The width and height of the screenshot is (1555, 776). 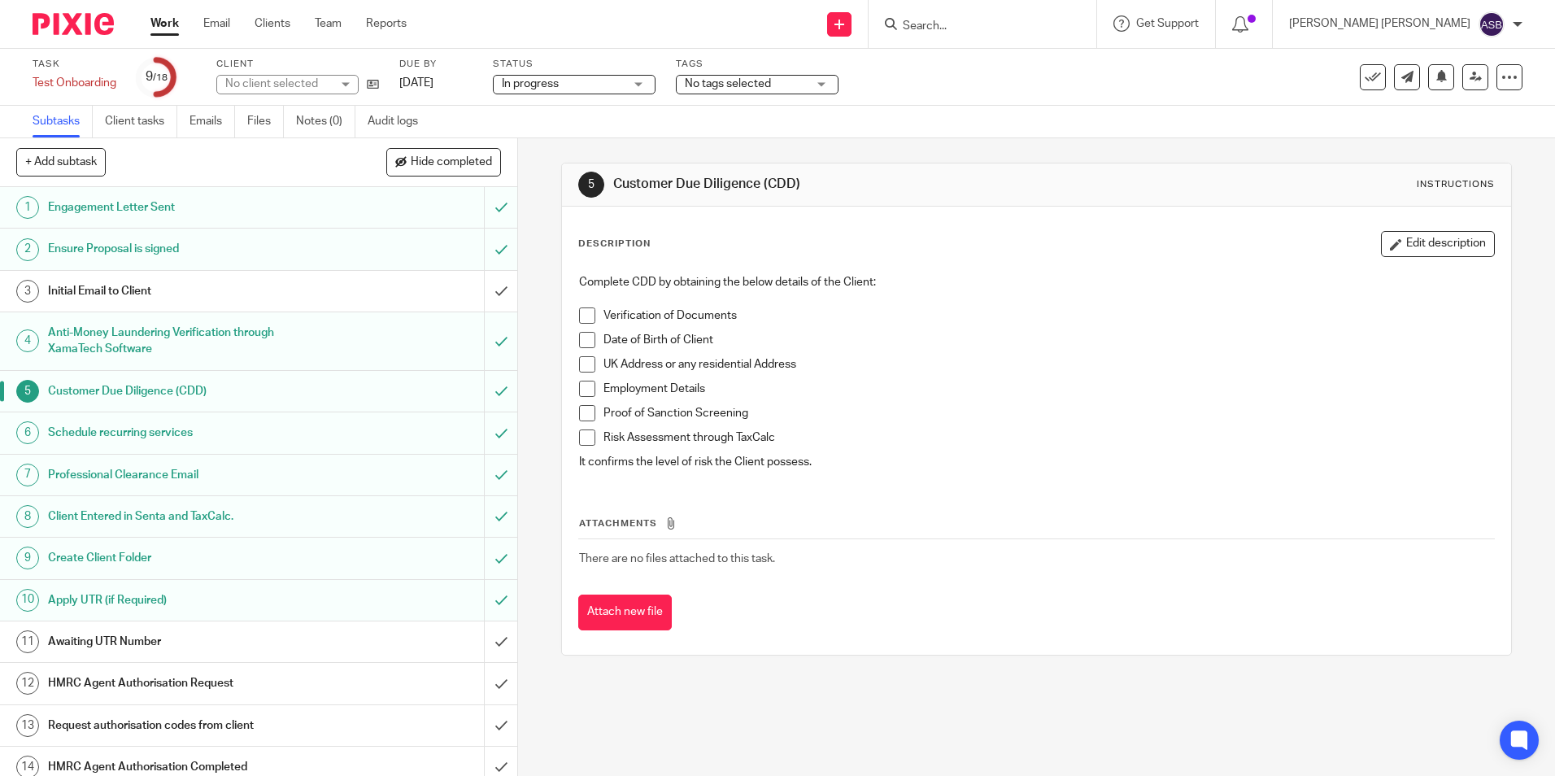 What do you see at coordinates (28, 725) in the screenshot?
I see `div: 13` at bounding box center [28, 725].